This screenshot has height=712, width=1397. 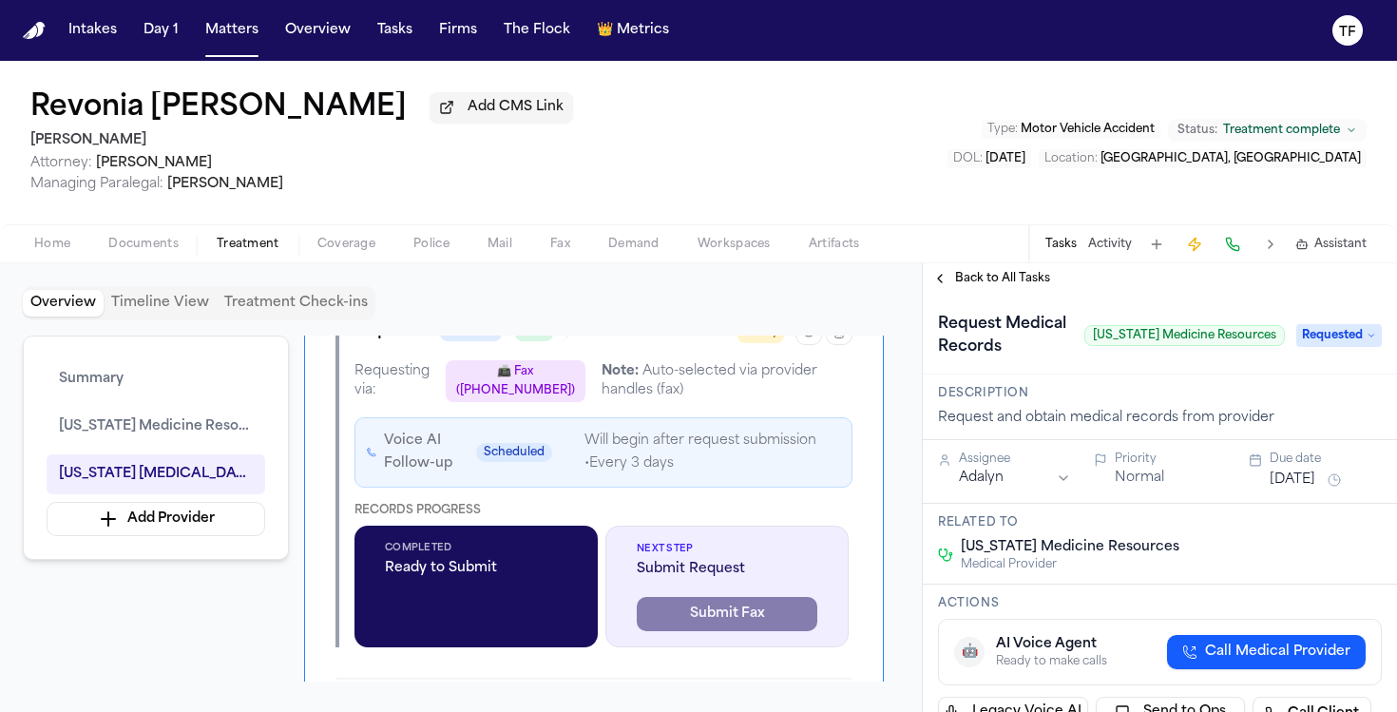 I want to click on span: DOL :, so click(x=967, y=159).